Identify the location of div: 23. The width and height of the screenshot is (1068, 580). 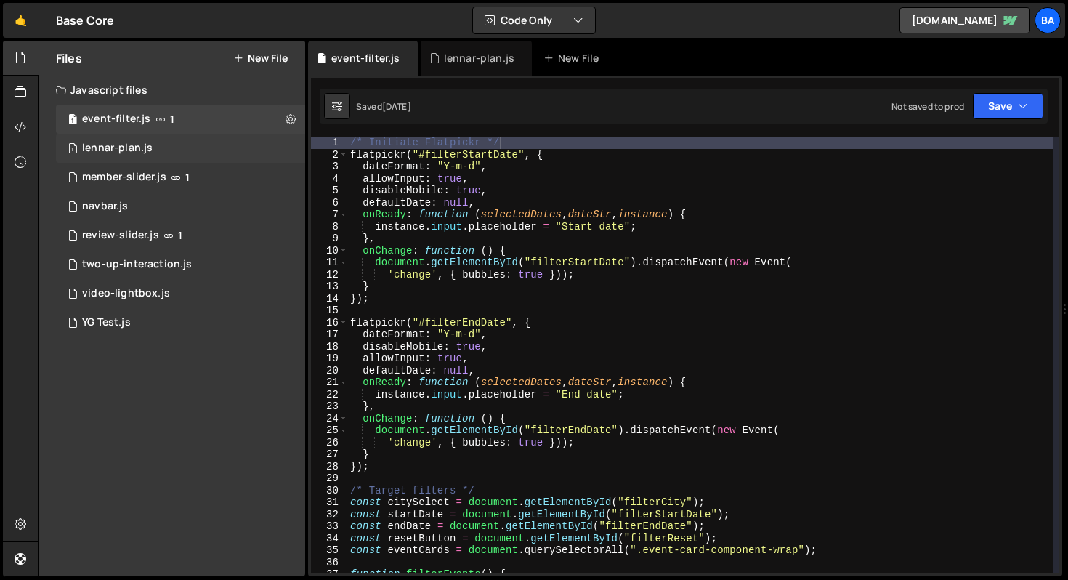
(329, 406).